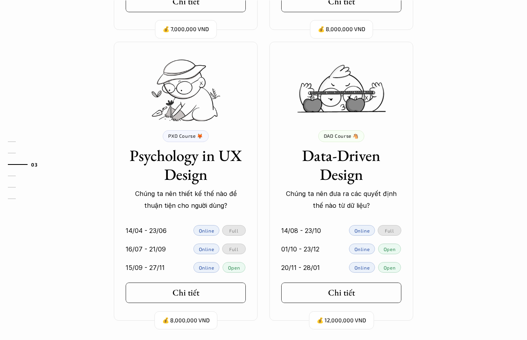 The height and width of the screenshot is (340, 527). I want to click on h3: Psychology in UX Design, so click(185, 165).